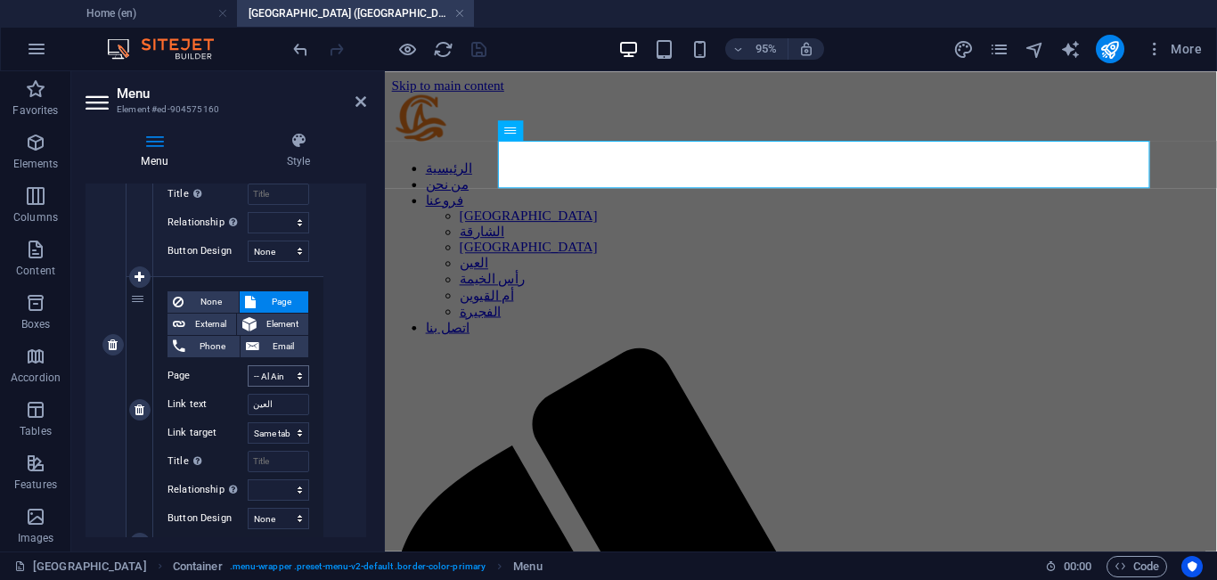  What do you see at coordinates (36, 271) in the screenshot?
I see `p: Content` at bounding box center [36, 271].